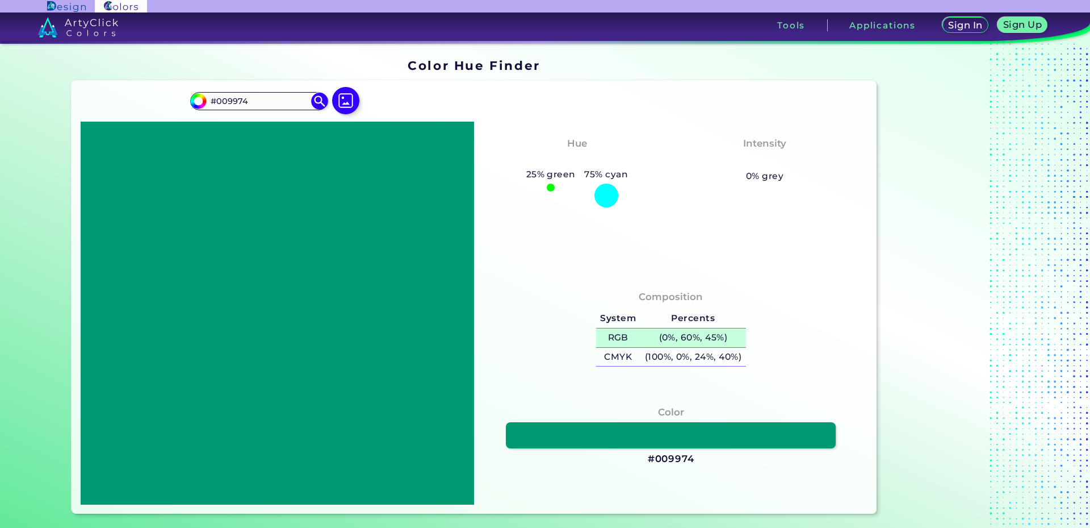 The width and height of the screenshot is (1090, 528). I want to click on h4: Color, so click(671, 412).